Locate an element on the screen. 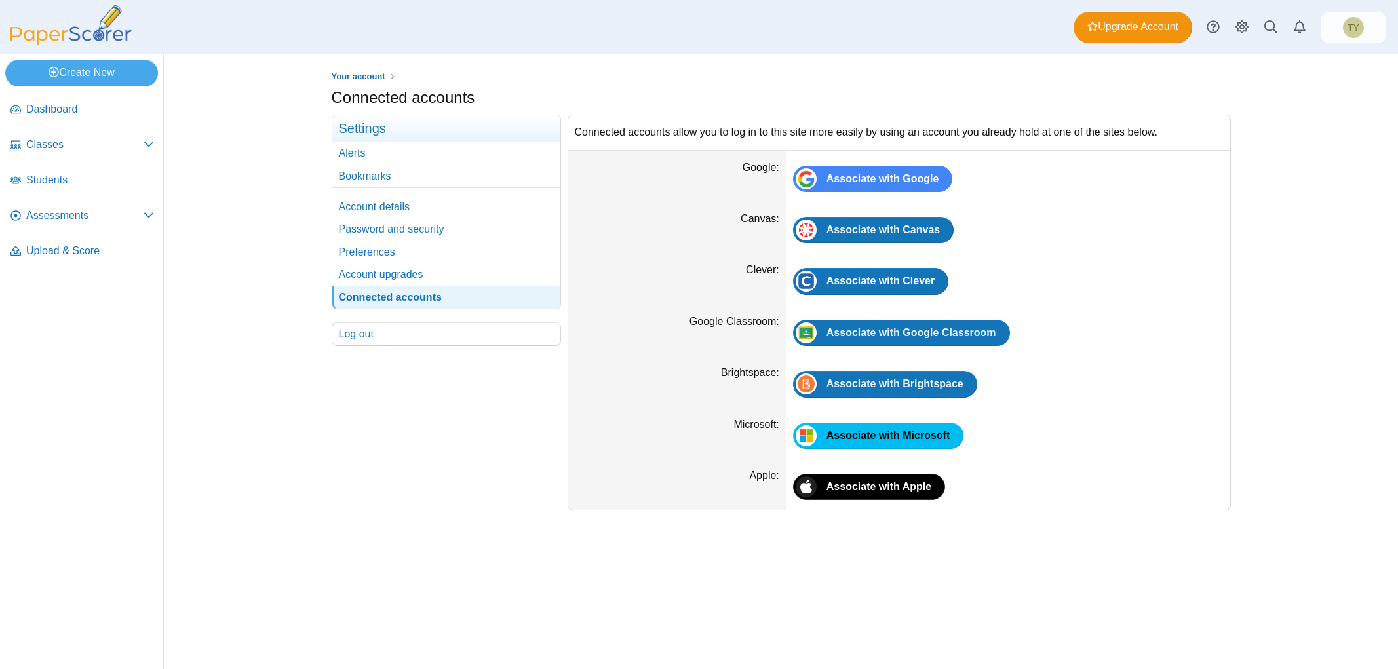 The width and height of the screenshot is (1398, 669). a: Students is located at coordinates (82, 181).